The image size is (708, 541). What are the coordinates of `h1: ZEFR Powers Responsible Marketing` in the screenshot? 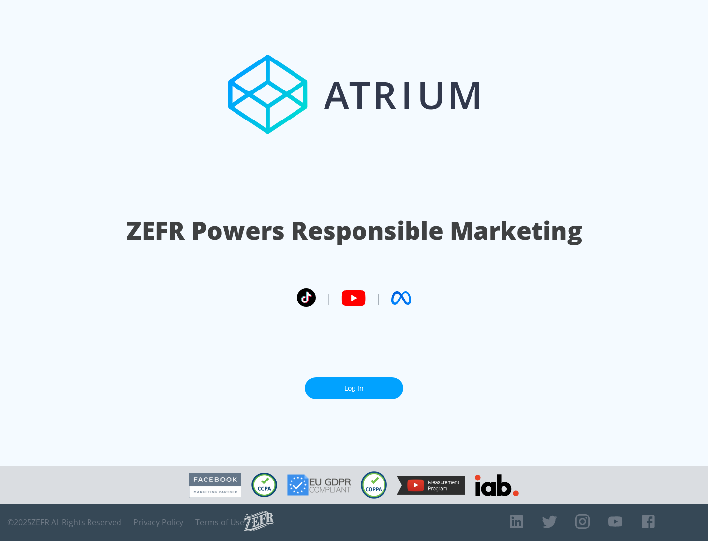 It's located at (354, 230).